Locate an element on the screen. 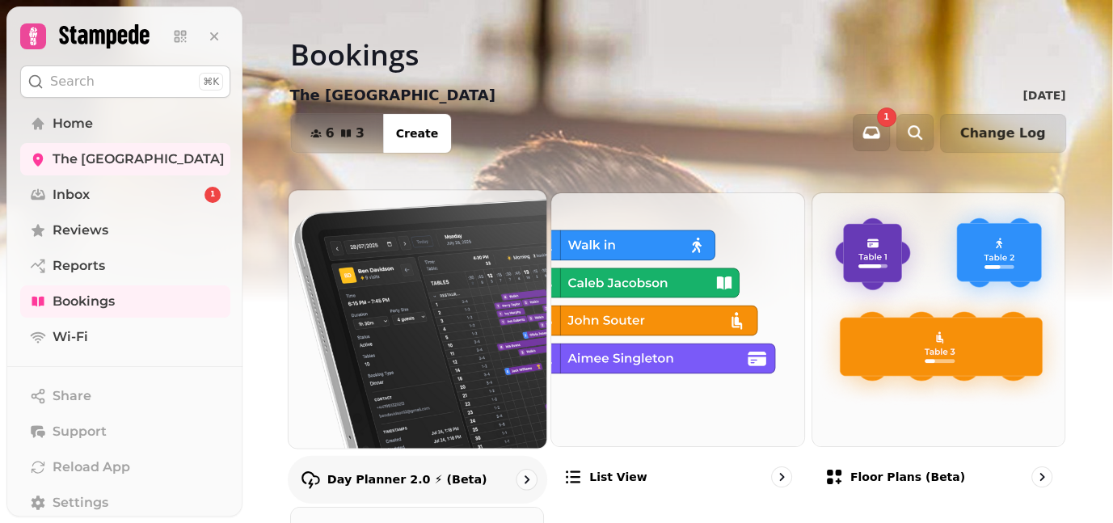 The height and width of the screenshot is (523, 1113). span: Inbox is located at coordinates (71, 195).